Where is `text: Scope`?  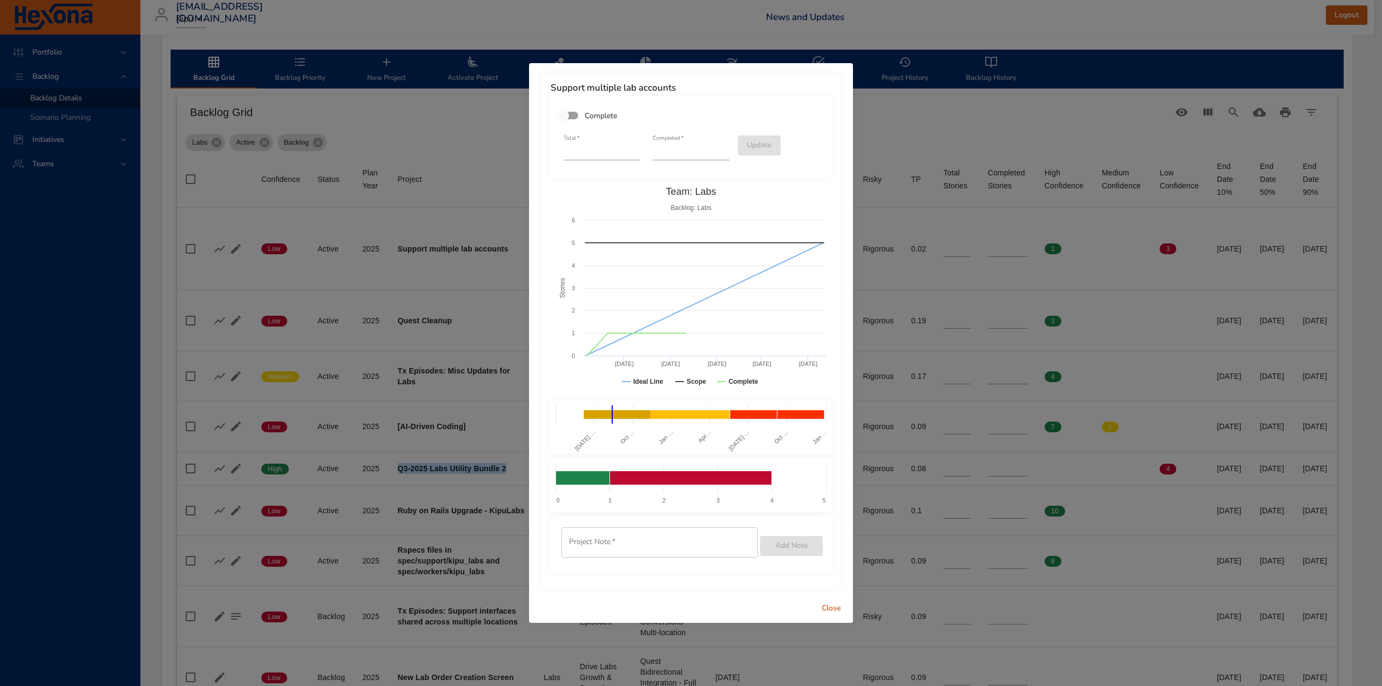
text: Scope is located at coordinates (696, 382).